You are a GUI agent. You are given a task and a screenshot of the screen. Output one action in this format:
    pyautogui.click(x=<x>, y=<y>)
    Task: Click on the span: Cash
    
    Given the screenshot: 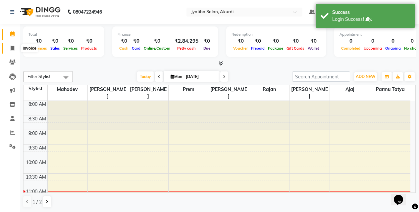 What is the action you would take?
    pyautogui.click(x=124, y=48)
    